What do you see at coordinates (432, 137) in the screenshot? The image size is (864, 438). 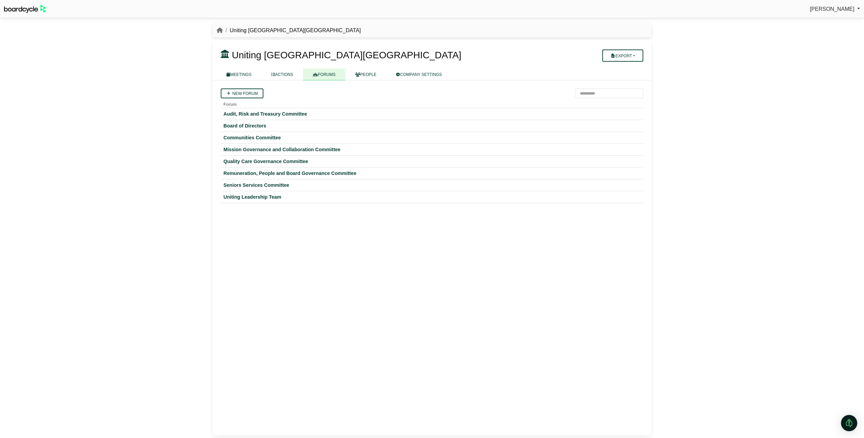 I see `div: Communities Committee` at bounding box center [432, 137].